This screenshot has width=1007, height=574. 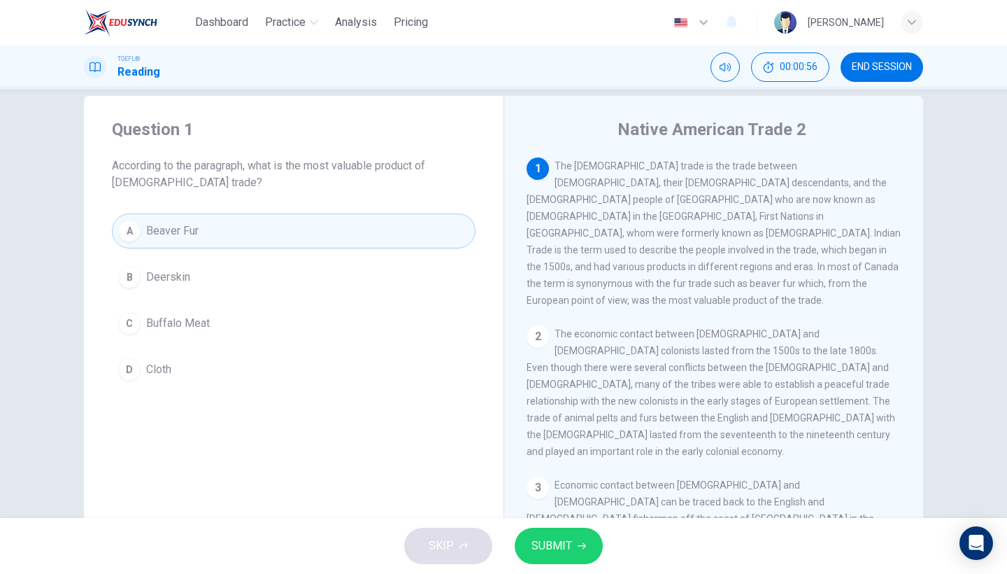 I want to click on div: Open Intercom Messenger, so click(x=977, y=543).